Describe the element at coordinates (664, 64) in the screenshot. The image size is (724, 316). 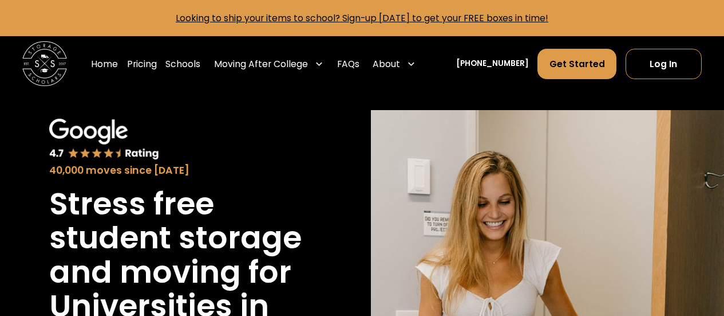
I see `a: Log In` at that location.